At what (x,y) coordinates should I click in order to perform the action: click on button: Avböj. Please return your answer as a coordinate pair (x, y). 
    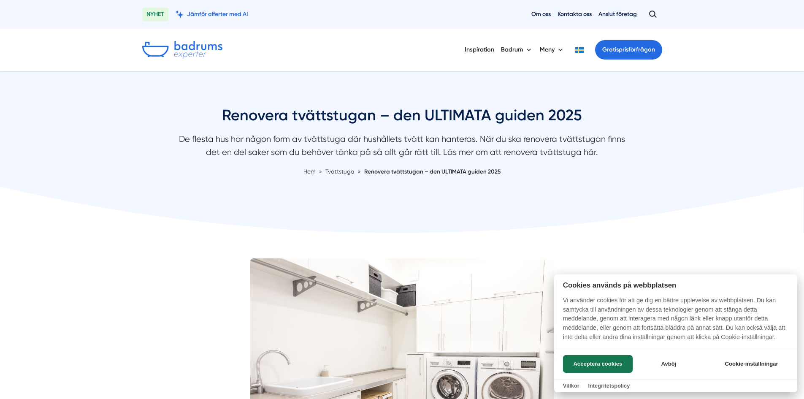
    Looking at the image, I should click on (668, 364).